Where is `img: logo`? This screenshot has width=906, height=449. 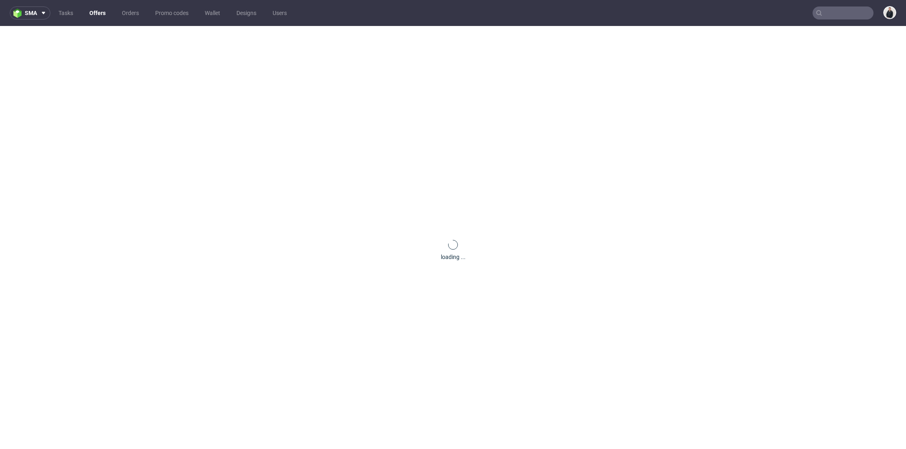
img: logo is located at coordinates (19, 13).